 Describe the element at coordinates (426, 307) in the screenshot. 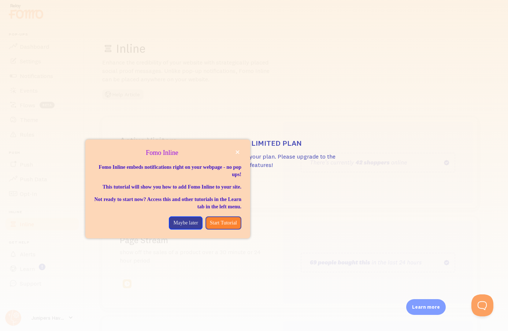

I see `div: Learn more` at that location.